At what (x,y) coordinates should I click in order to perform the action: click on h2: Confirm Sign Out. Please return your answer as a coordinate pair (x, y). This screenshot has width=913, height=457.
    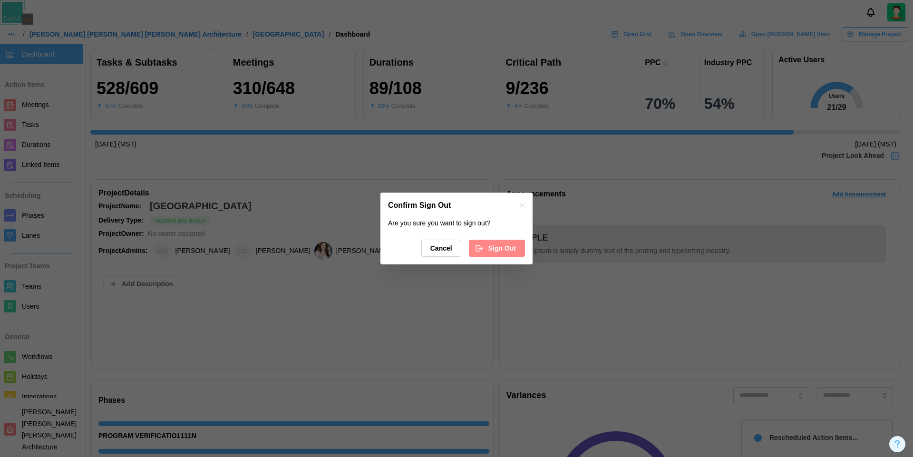
    Looking at the image, I should click on (419, 205).